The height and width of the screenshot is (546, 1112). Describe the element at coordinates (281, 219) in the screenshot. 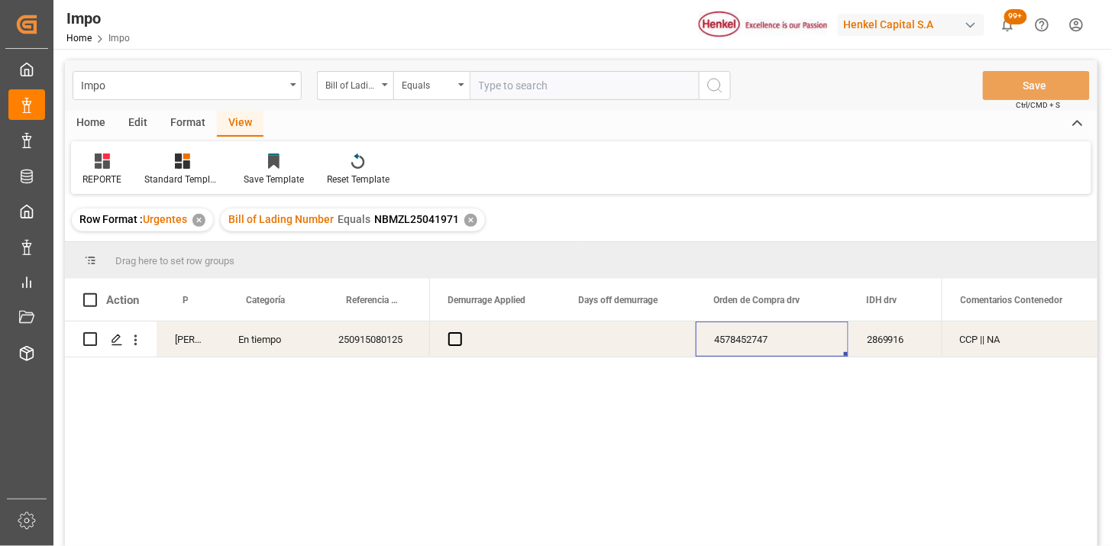

I see `span: Bill of Lading Number` at that location.